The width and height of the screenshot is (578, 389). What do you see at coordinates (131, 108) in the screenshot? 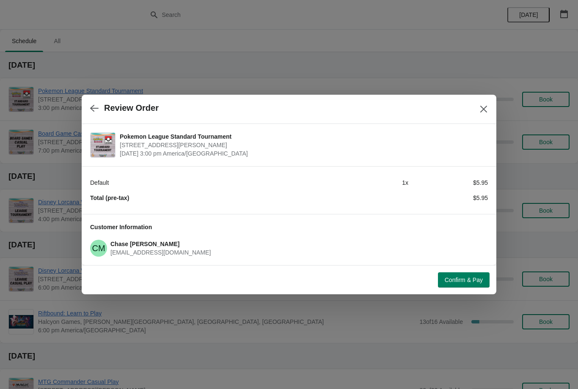
I see `h2: Review Order` at bounding box center [131, 108].